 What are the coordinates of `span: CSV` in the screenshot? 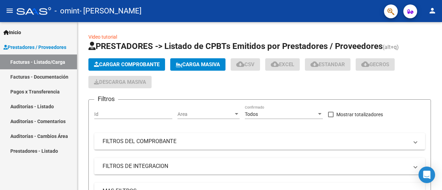 It's located at (245, 65).